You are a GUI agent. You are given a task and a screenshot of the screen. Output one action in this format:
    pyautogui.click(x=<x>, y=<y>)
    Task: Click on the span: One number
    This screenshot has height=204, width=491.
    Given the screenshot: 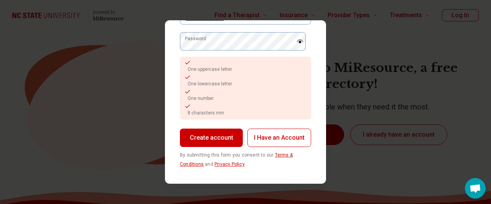 What is the action you would take?
    pyautogui.click(x=200, y=98)
    